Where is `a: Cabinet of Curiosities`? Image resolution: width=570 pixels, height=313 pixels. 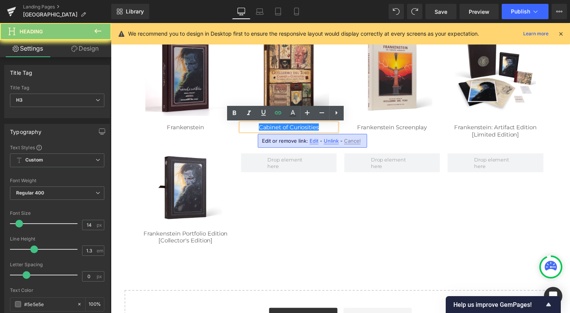
a: Cabinet of Curiosities is located at coordinates (180, 105).